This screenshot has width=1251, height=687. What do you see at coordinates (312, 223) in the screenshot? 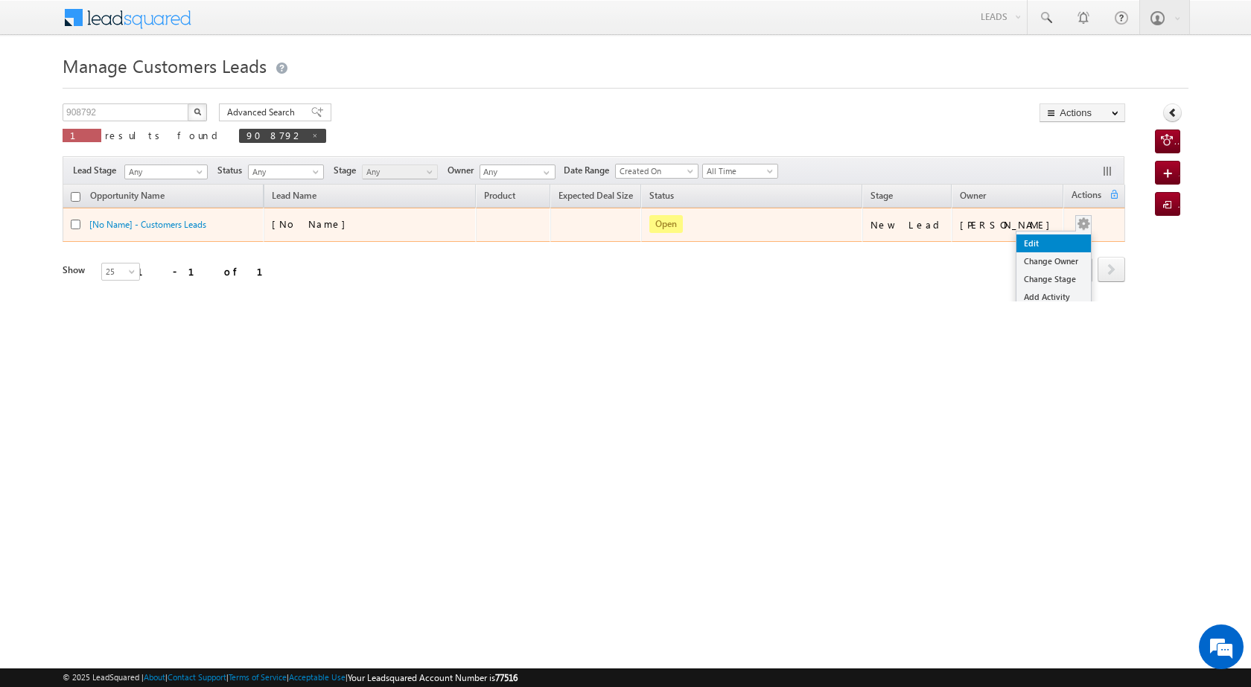
I see `span: [No Name]` at bounding box center [312, 223].